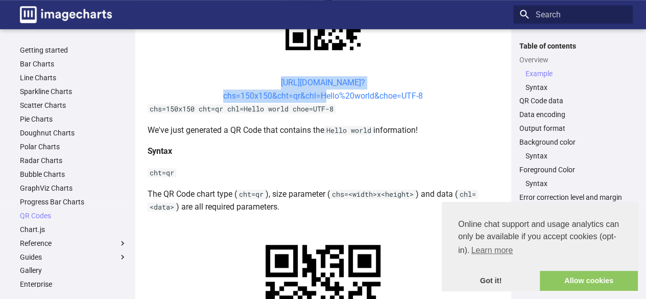 The width and height of the screenshot is (646, 299). I want to click on input: Search, so click(573, 14).